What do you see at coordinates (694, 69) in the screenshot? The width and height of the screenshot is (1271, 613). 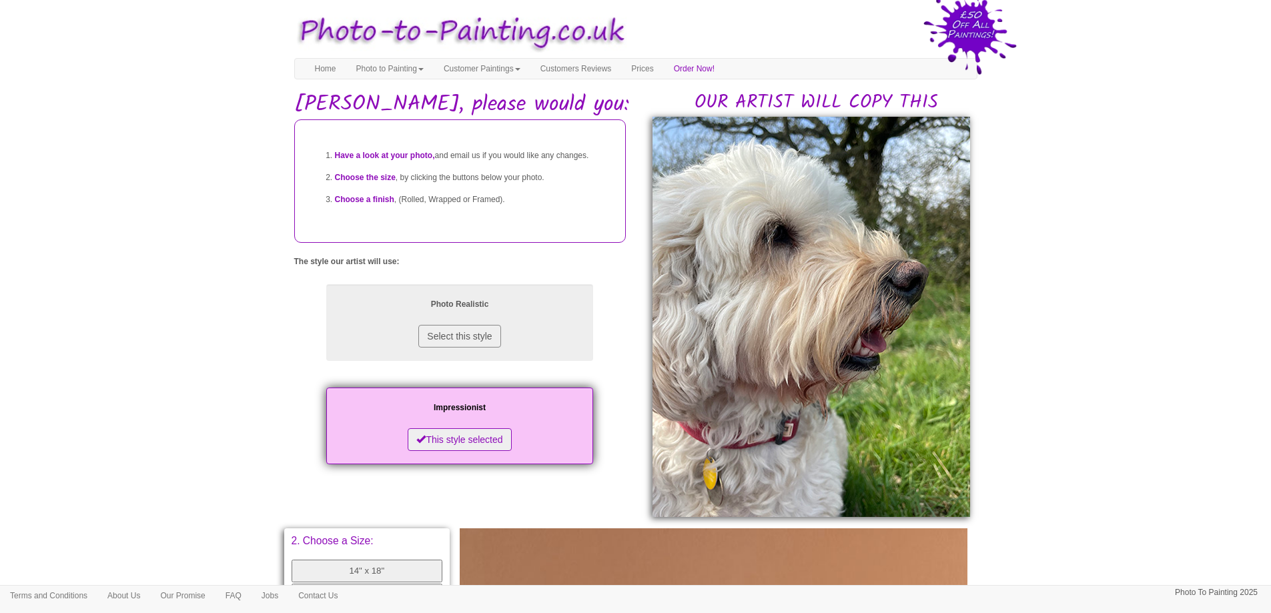 I see `a: Order Now!` at bounding box center [694, 69].